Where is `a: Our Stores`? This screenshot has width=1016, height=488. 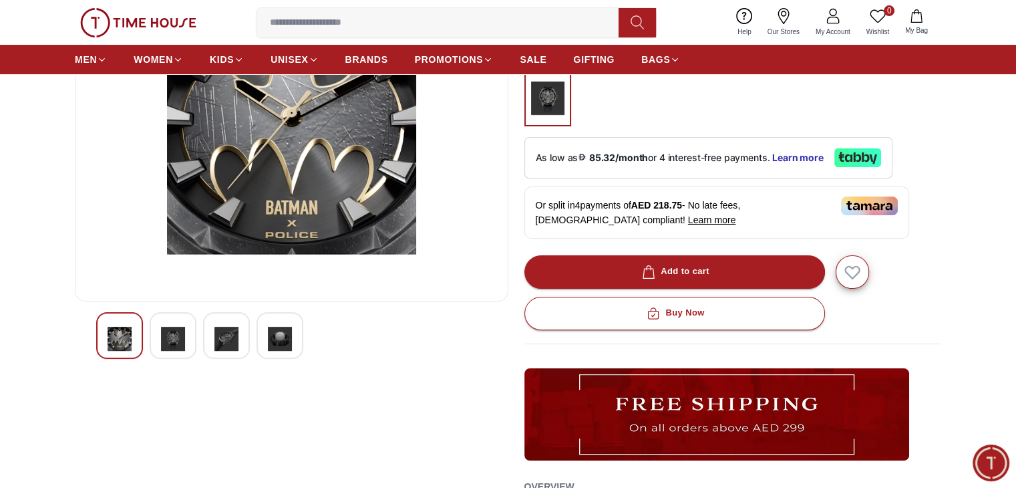
a: Our Stores is located at coordinates (784, 22).